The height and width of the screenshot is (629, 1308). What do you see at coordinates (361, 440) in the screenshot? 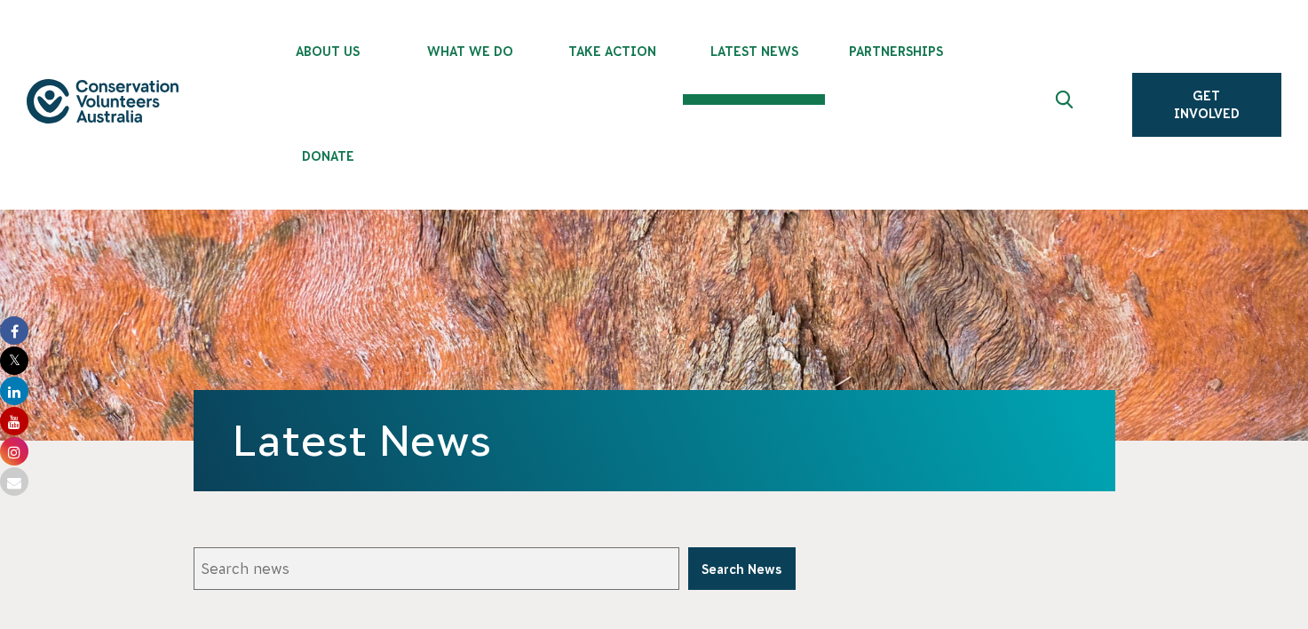
I see `a: Latest News` at bounding box center [361, 440].